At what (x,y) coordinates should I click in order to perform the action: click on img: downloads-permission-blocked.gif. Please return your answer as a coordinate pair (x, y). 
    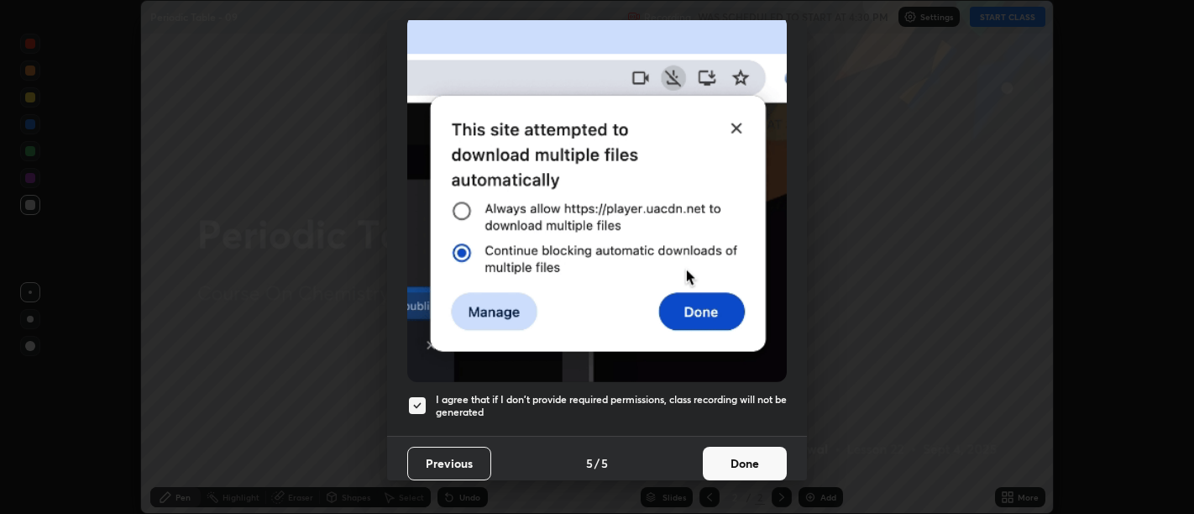
    Looking at the image, I should click on (597, 198).